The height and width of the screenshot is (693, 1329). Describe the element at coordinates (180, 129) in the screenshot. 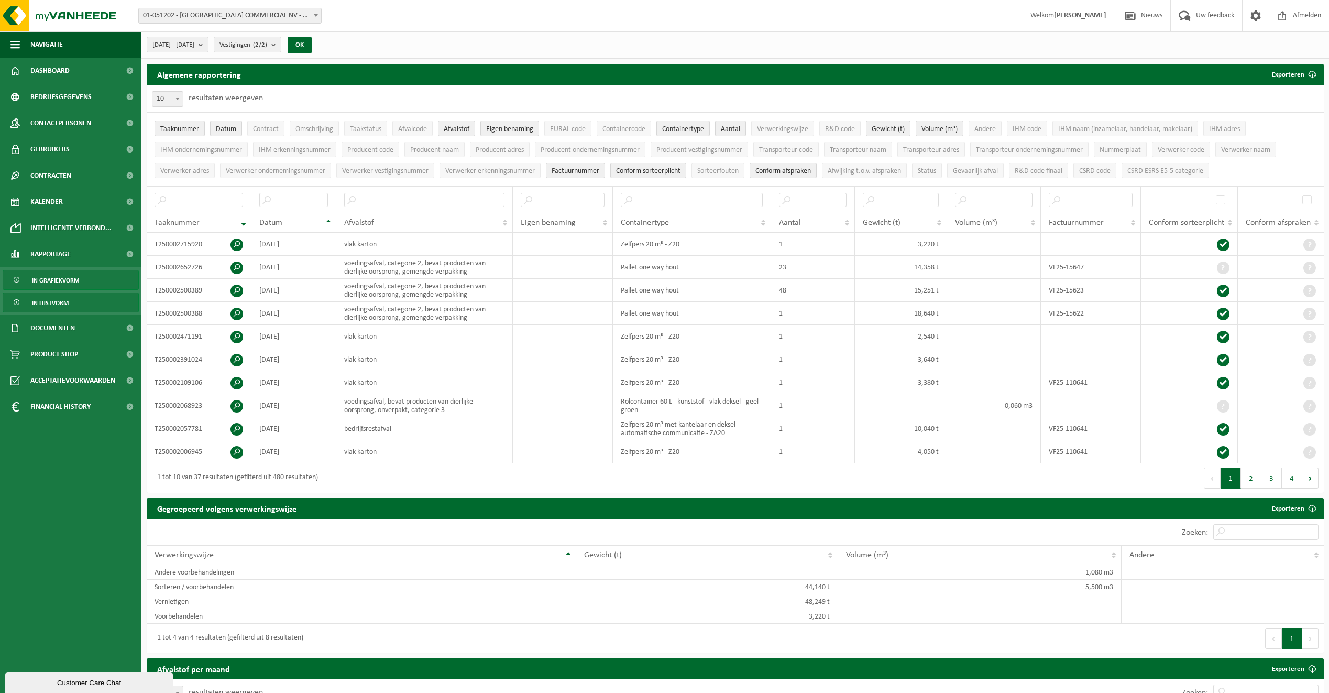

I see `span: Taaknummer` at that location.